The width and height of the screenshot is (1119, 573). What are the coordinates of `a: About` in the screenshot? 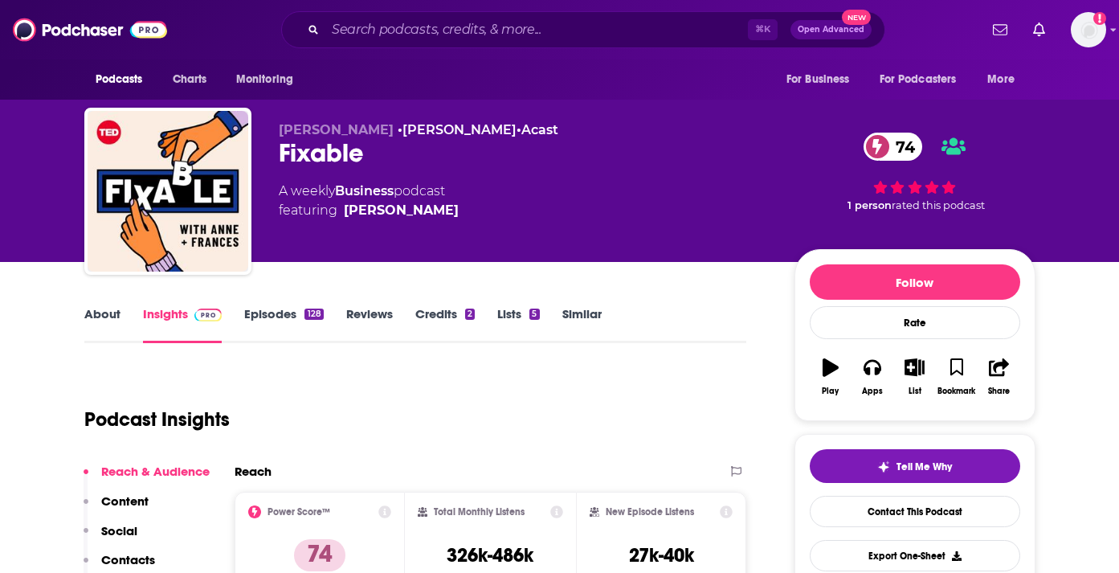 It's located at (102, 324).